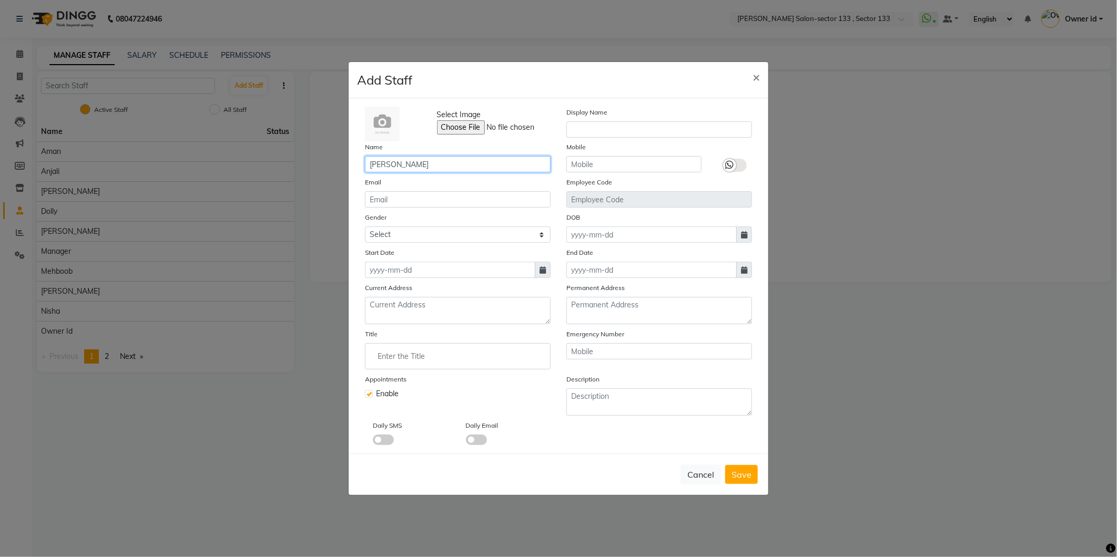 The height and width of the screenshot is (557, 1117). What do you see at coordinates (576, 147) in the screenshot?
I see `label: Mobile` at bounding box center [576, 147].